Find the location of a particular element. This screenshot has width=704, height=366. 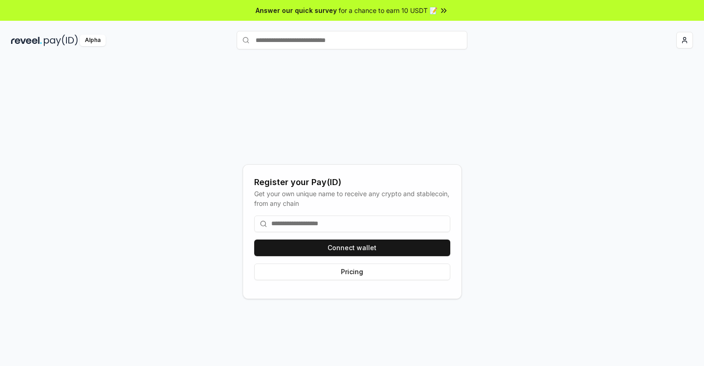

img: pay_id is located at coordinates (61, 40).